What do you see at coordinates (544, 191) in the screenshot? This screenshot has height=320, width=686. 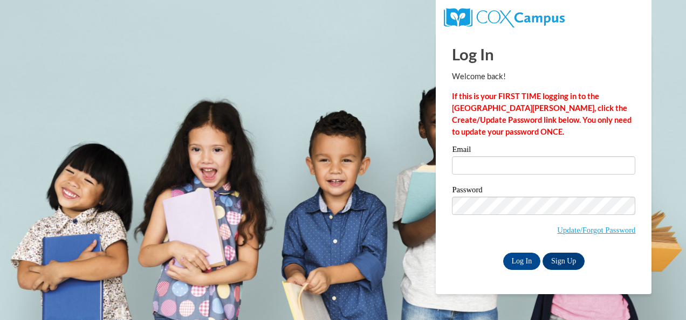 I see `label: Password` at bounding box center [544, 191].